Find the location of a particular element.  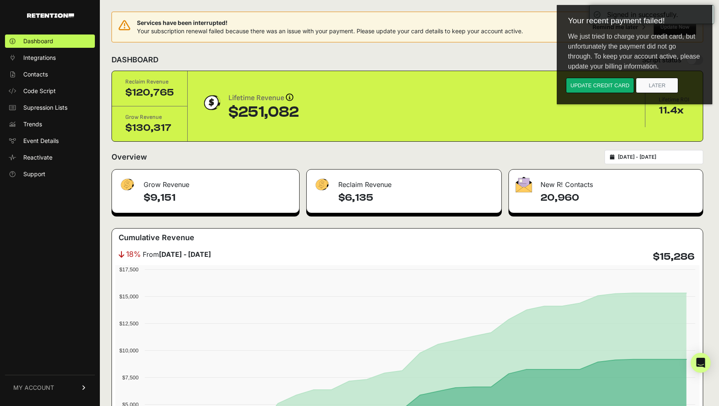

span: Services have been interrupted! is located at coordinates (330, 23).